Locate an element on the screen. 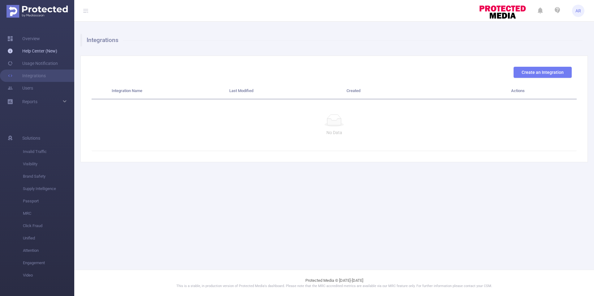 The width and height of the screenshot is (594, 296). span: Reports is located at coordinates (30, 102).